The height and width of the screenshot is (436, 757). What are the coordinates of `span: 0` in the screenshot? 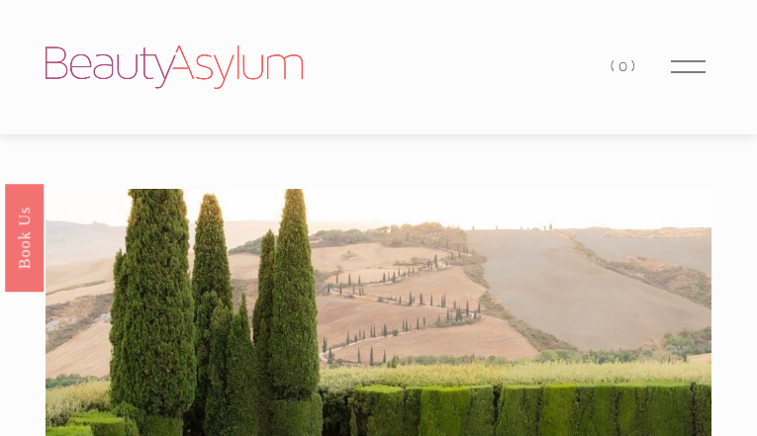 It's located at (624, 66).